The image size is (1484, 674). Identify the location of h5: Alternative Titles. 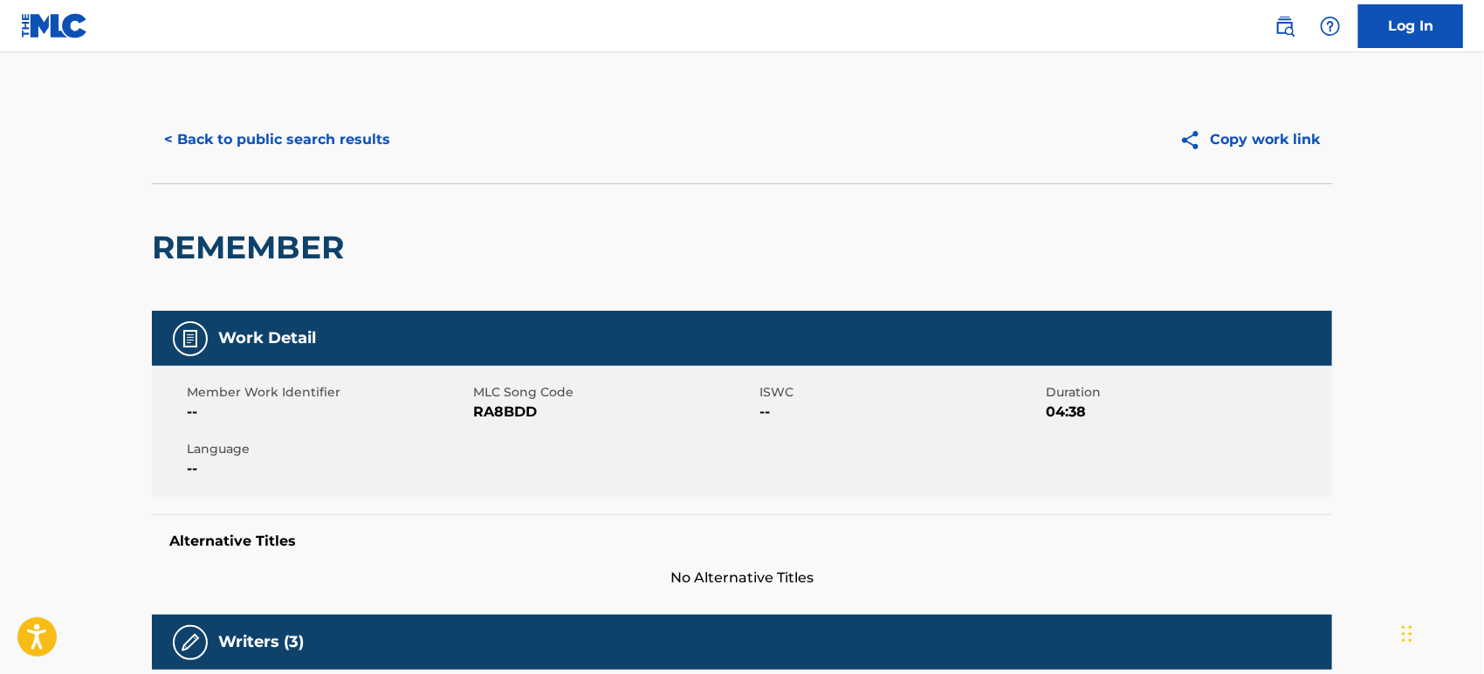
(742, 541).